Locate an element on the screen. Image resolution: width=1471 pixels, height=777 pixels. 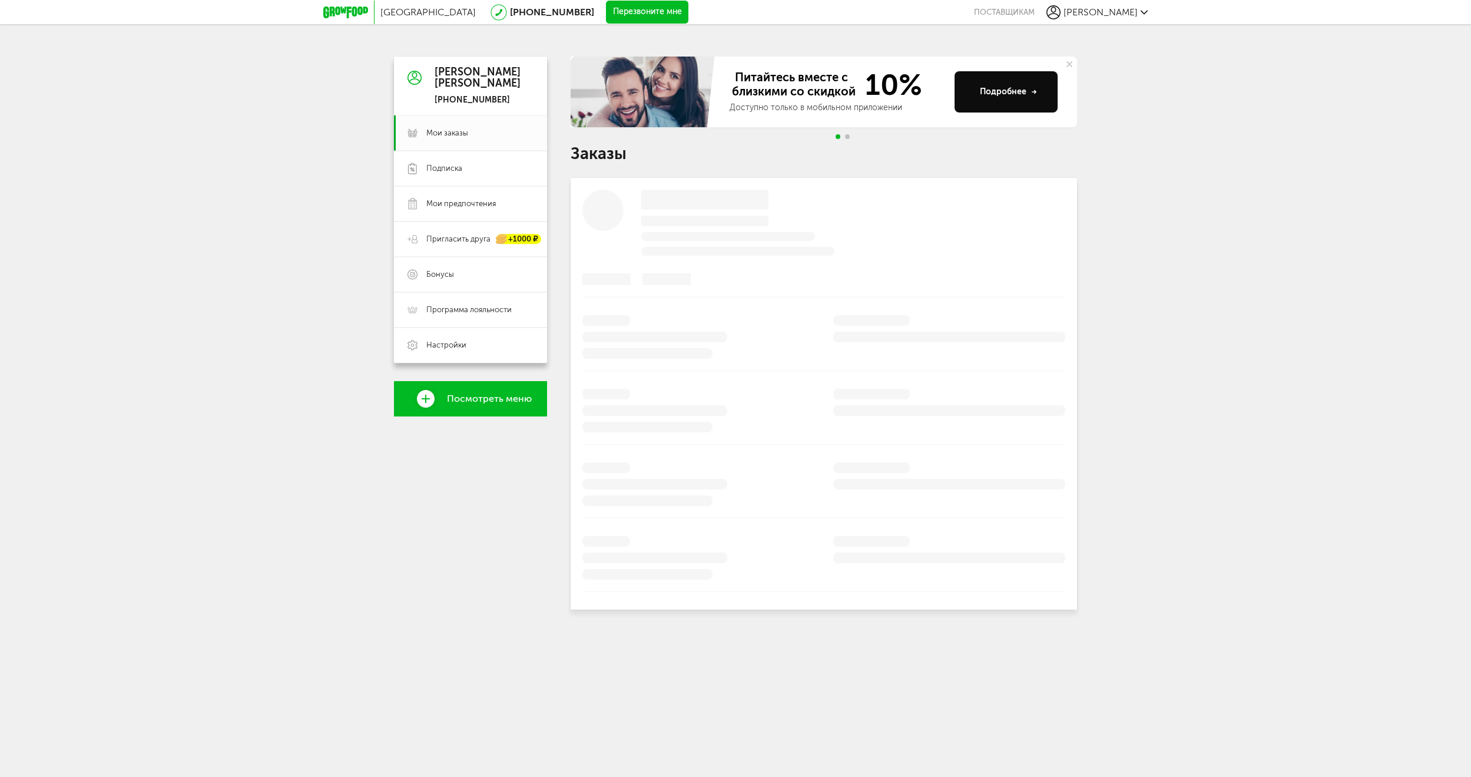
h1: Заказы is located at coordinates (824, 154).